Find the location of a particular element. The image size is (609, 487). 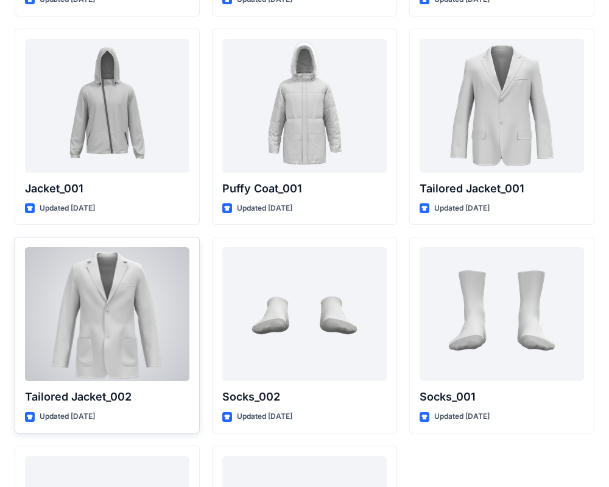

a: Puffy Coat_001 is located at coordinates (305, 106).